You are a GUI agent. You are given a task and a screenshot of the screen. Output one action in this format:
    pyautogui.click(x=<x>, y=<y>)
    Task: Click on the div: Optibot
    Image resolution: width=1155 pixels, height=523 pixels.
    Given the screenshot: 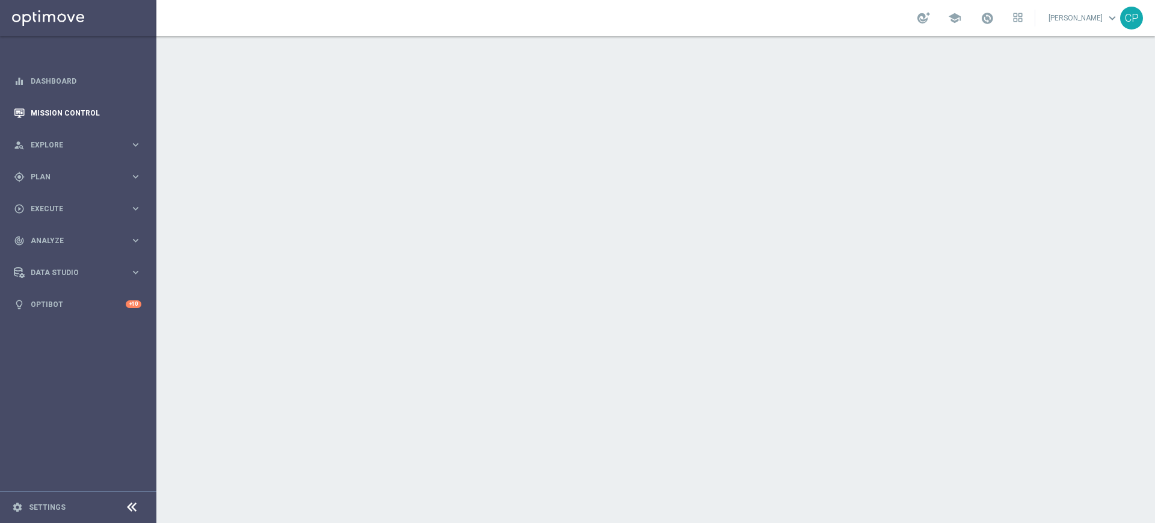 What is the action you would take?
    pyautogui.click(x=78, y=304)
    